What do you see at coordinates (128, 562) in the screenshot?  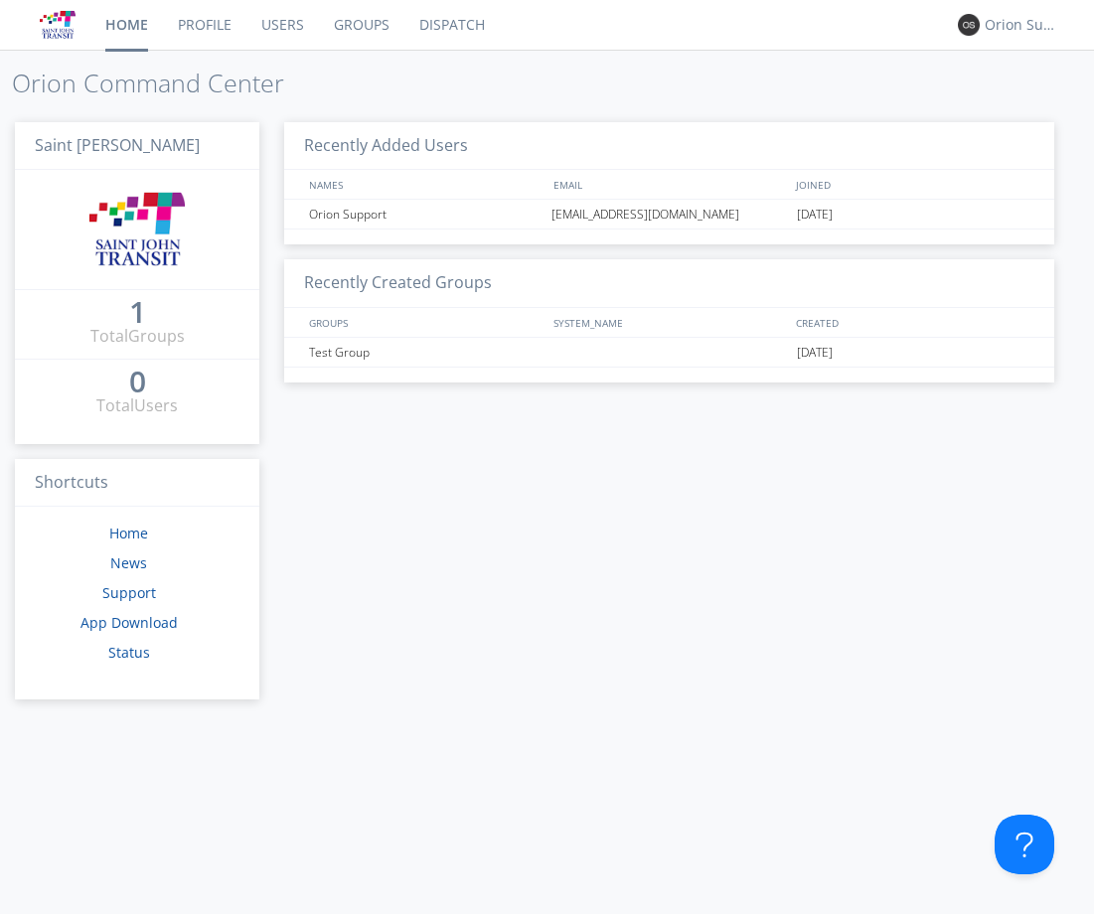 I see `a: News` at bounding box center [128, 562].